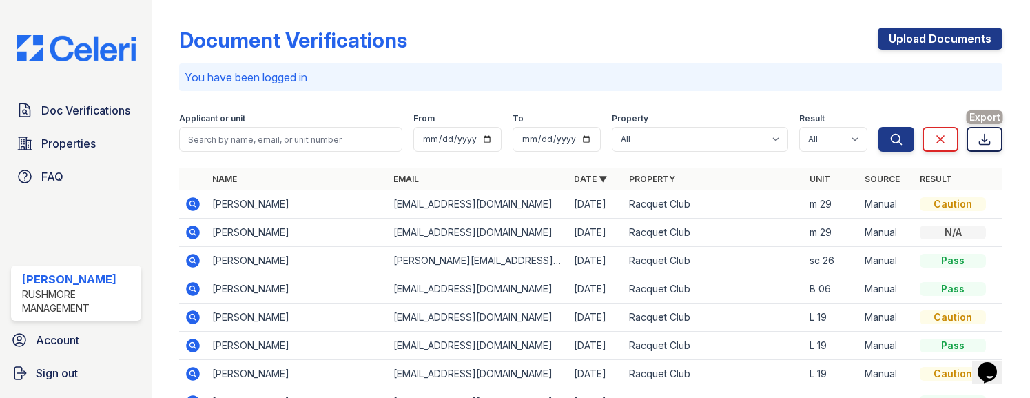 The image size is (1030, 398). I want to click on td: sc 26, so click(832, 260).